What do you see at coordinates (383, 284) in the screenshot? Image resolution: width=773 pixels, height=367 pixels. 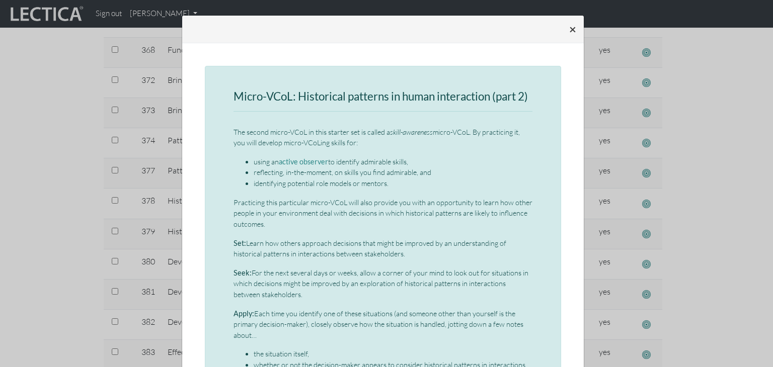 I see `p: For the next several days or weeks, allow a corner of your mind to look out for situations in whi...` at bounding box center [383, 284].